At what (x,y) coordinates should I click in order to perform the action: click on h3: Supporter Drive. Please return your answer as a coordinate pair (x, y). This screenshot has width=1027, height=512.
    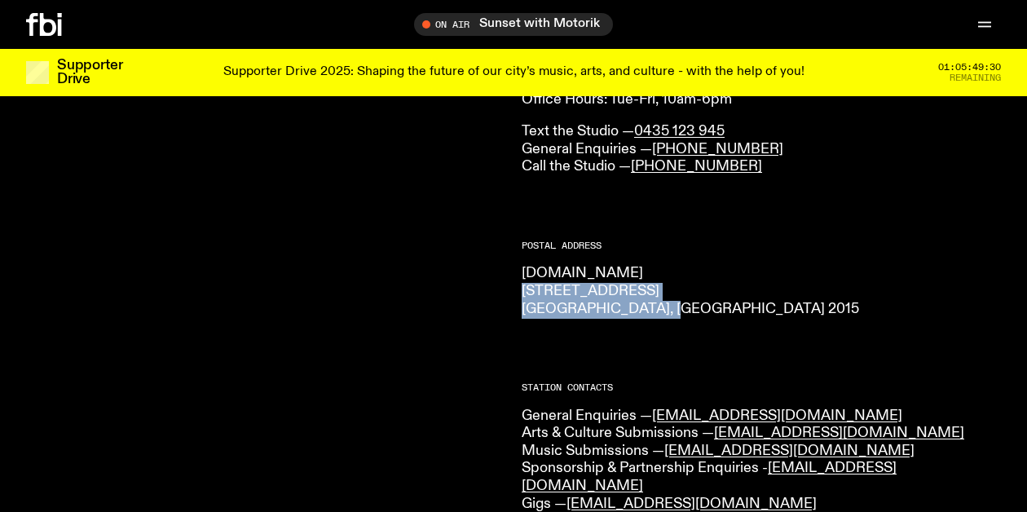
    Looking at the image, I should click on (90, 73).